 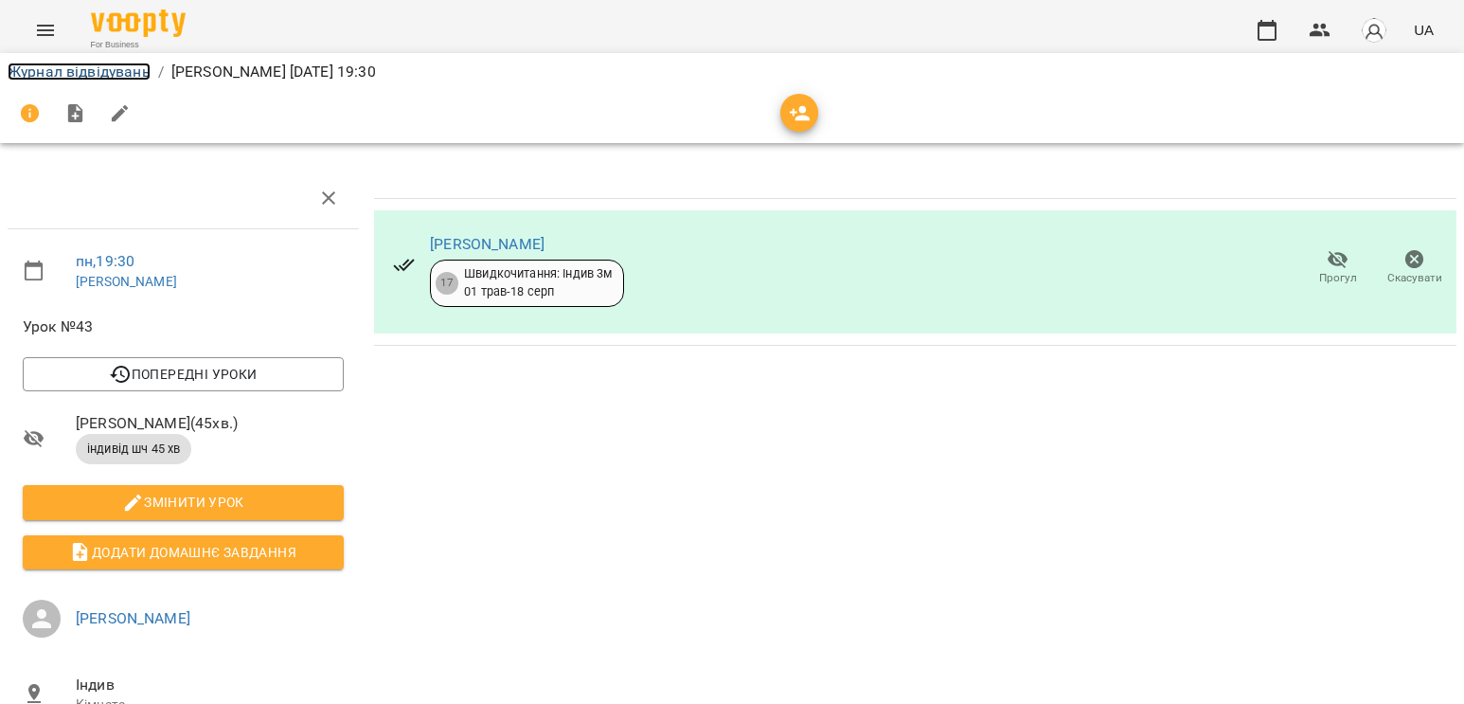 I want to click on nav: breadcrumb, so click(x=732, y=72).